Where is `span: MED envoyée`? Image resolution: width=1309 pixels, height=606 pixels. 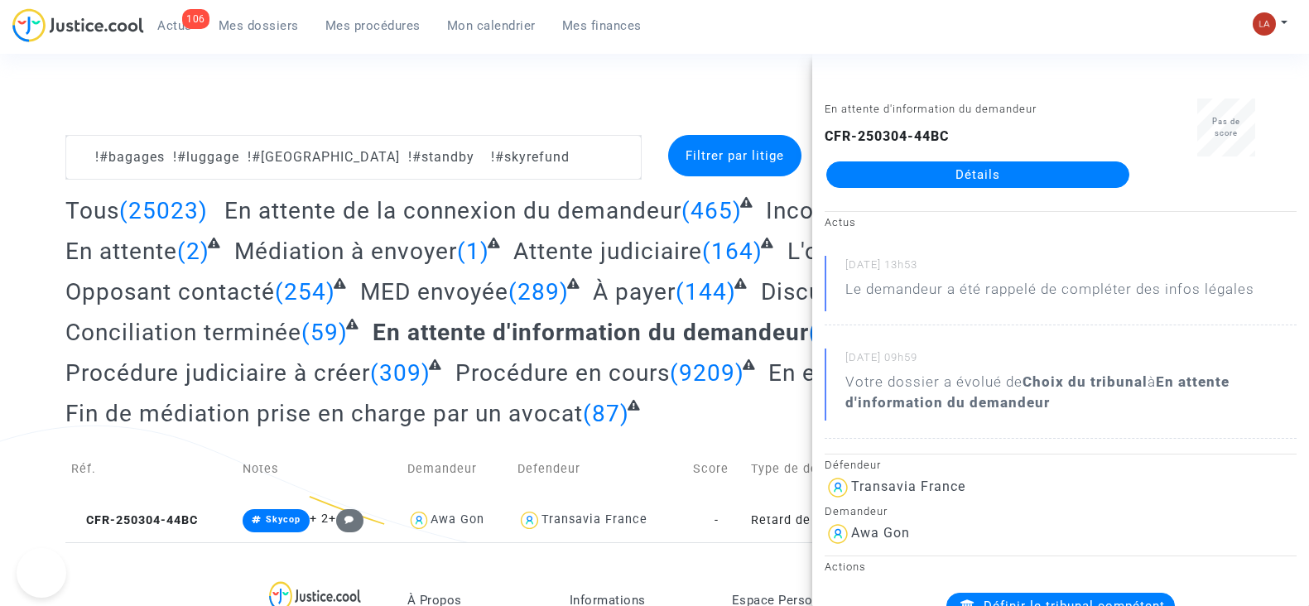 span: MED envoyée is located at coordinates (434, 292).